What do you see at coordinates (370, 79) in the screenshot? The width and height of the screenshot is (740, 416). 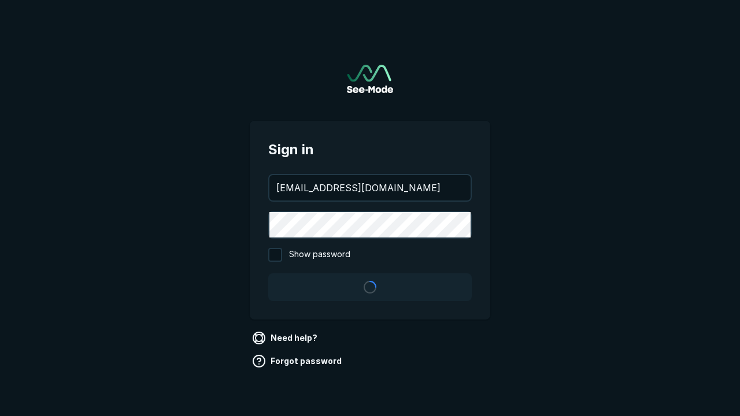 I see `img: See-Mode Logo` at bounding box center [370, 79].